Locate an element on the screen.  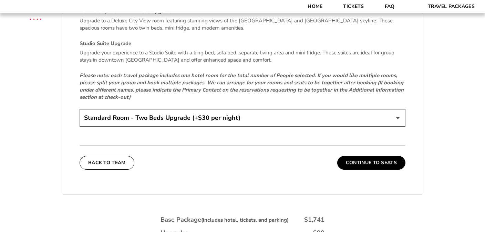
div: Base Package is located at coordinates (225, 220).